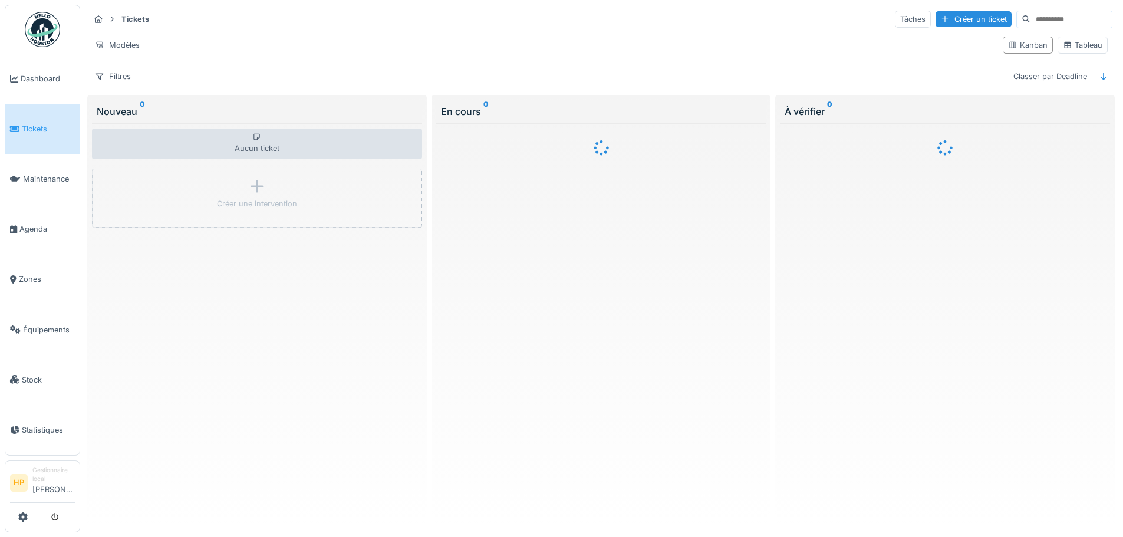 This screenshot has height=537, width=1123. I want to click on div: Gestionnaire local, so click(54, 475).